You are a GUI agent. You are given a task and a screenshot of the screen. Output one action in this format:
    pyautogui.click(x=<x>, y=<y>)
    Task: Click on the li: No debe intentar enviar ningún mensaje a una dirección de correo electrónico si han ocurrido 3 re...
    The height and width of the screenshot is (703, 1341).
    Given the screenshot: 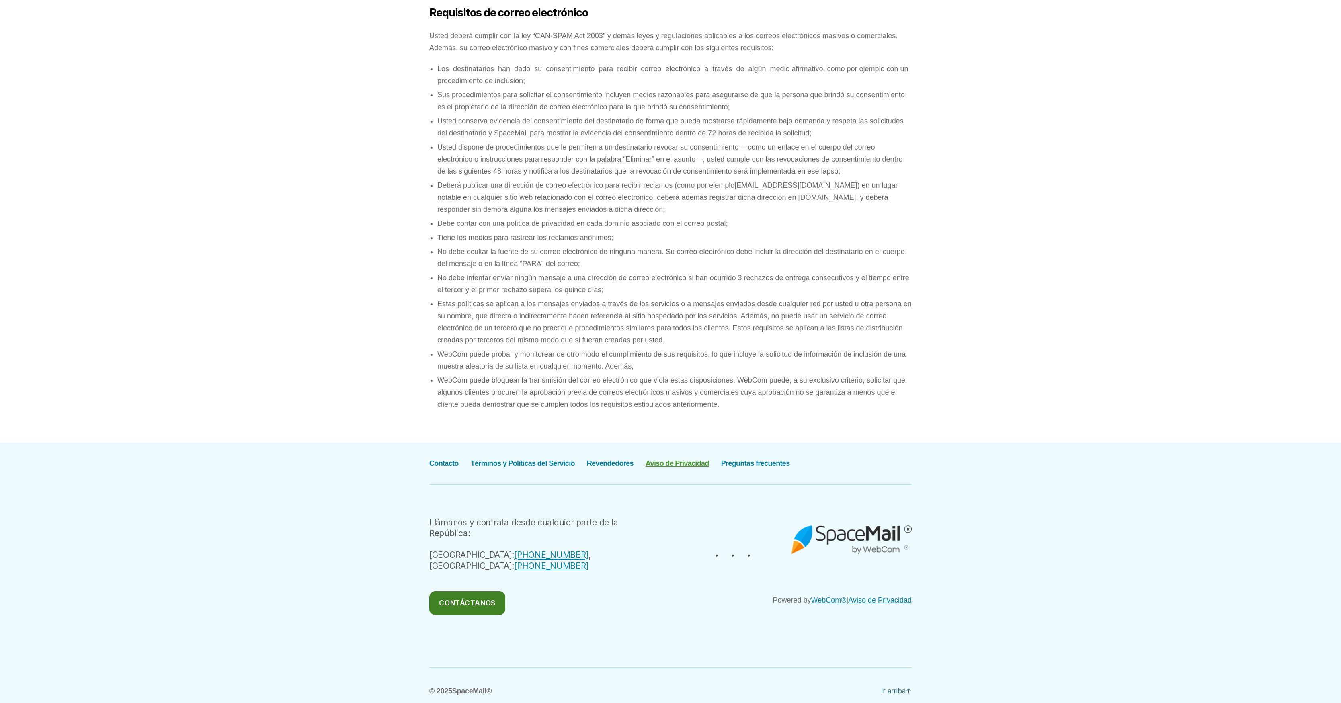 What is the action you would take?
    pyautogui.click(x=674, y=284)
    